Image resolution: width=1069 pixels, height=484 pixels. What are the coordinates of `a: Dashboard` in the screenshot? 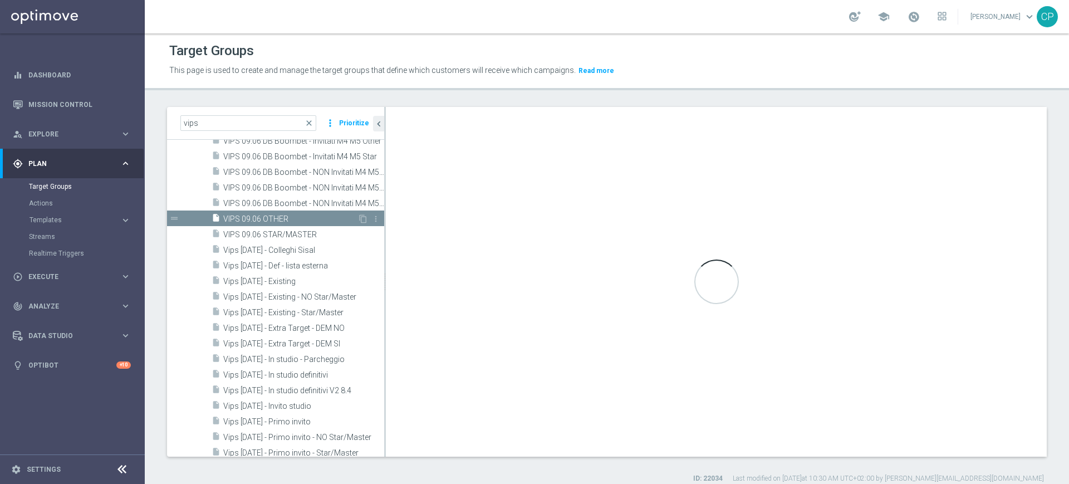 It's located at (80, 75).